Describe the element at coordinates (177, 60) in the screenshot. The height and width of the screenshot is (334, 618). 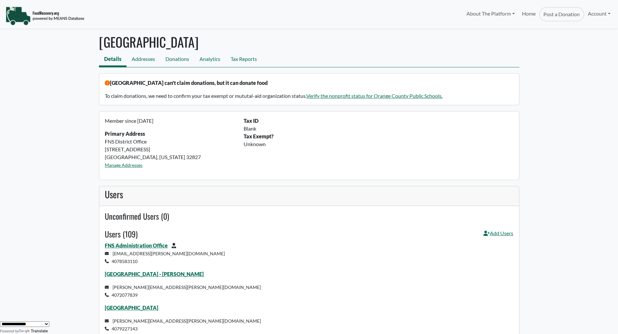
I see `a: Donations` at that location.